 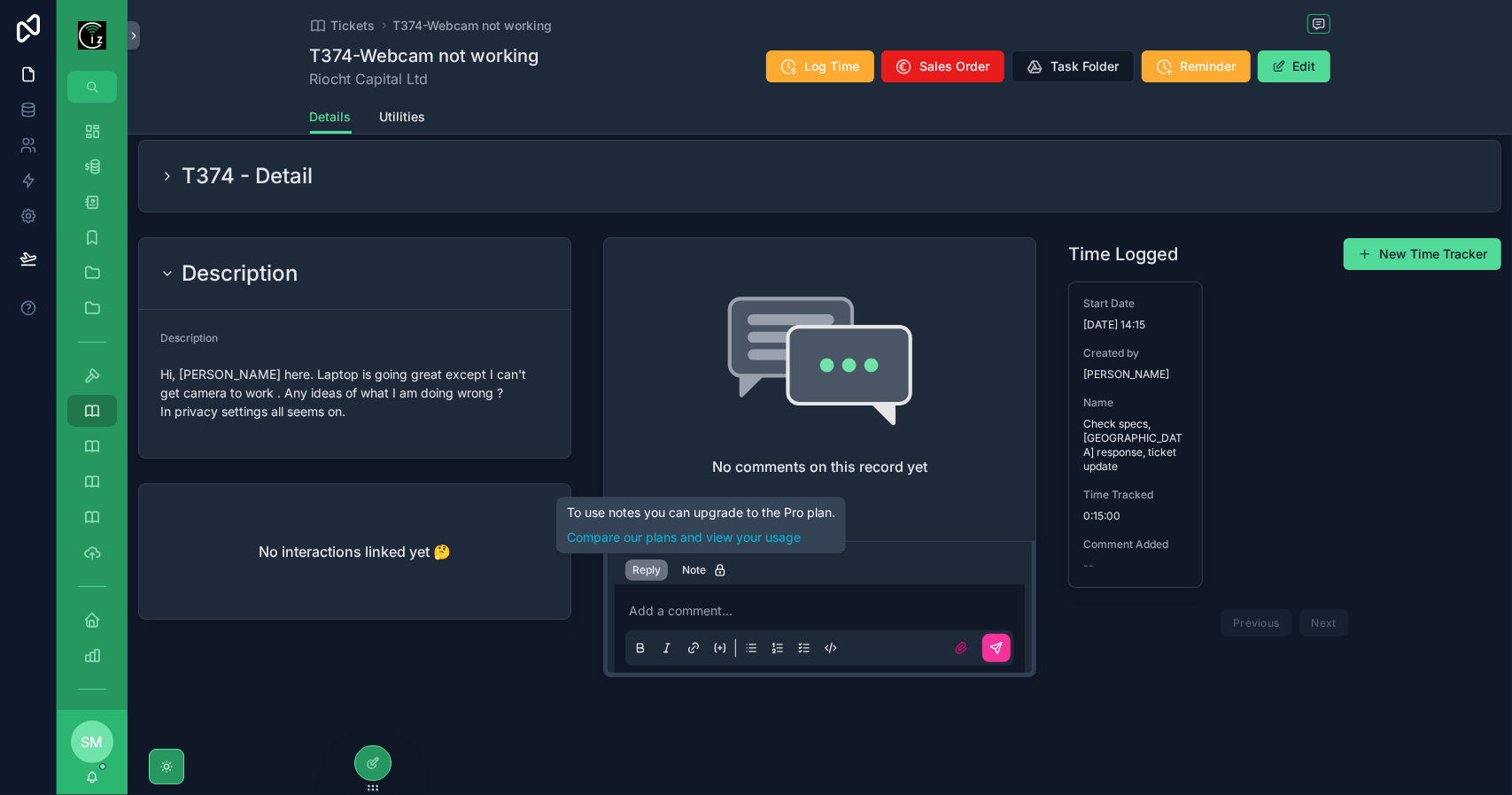 What do you see at coordinates (1123, 254) in the screenshot?
I see `h1: Time Logged` at bounding box center [1123, 254].